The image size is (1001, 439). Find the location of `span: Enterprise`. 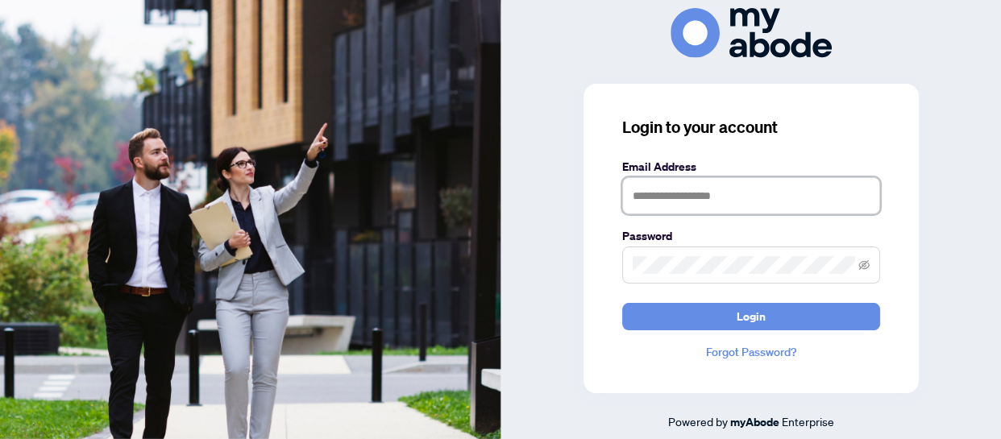

span: Enterprise is located at coordinates (807, 421).